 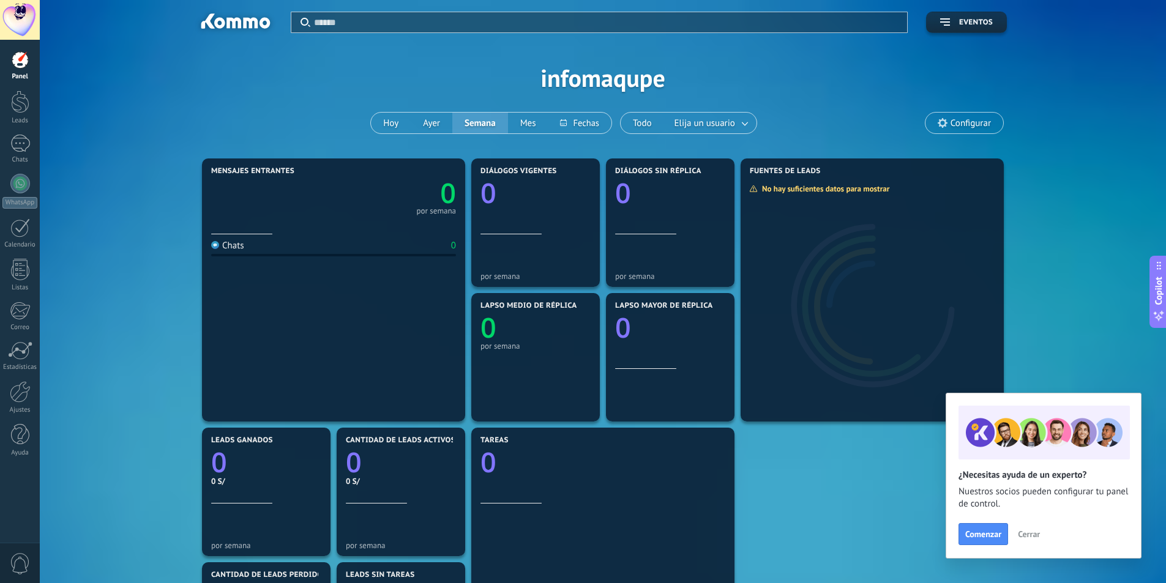 What do you see at coordinates (983, 534) in the screenshot?
I see `span: Comenzar` at bounding box center [983, 534].